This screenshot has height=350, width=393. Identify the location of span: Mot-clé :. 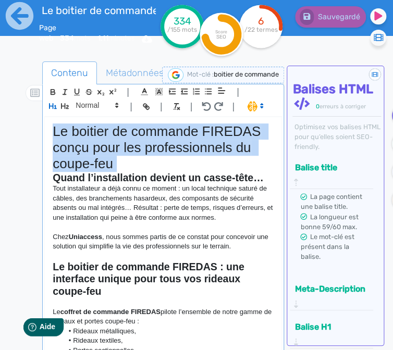
(200, 74).